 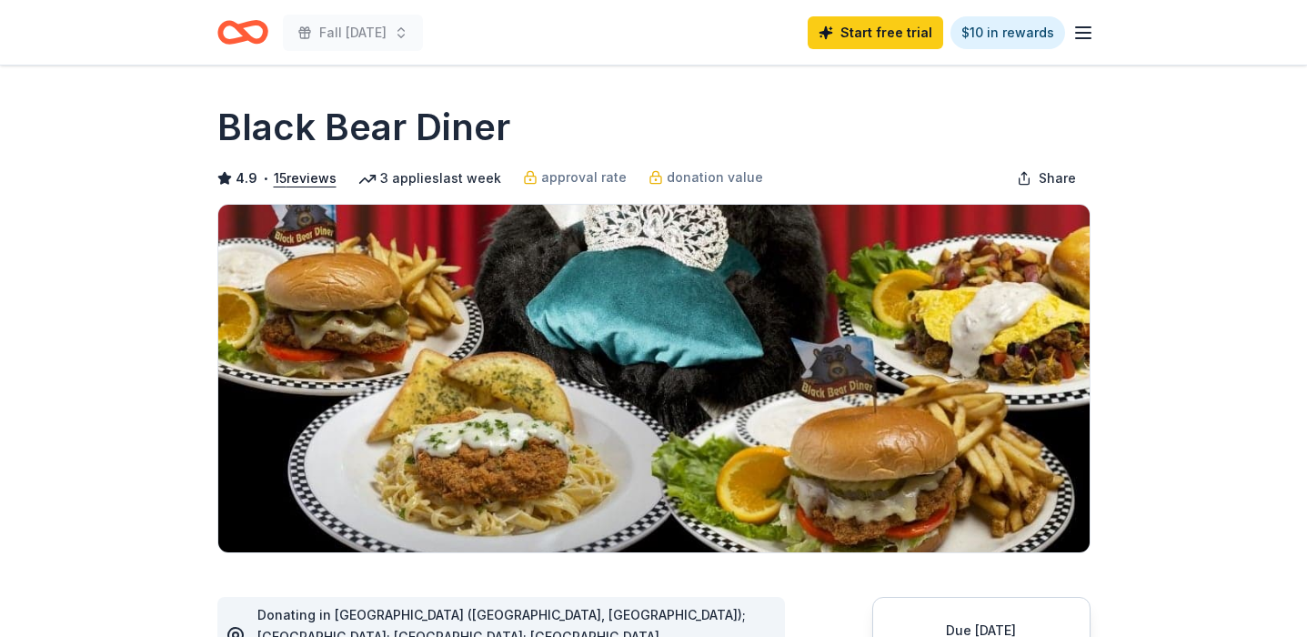 I want to click on a: Start free trial, so click(x=875, y=33).